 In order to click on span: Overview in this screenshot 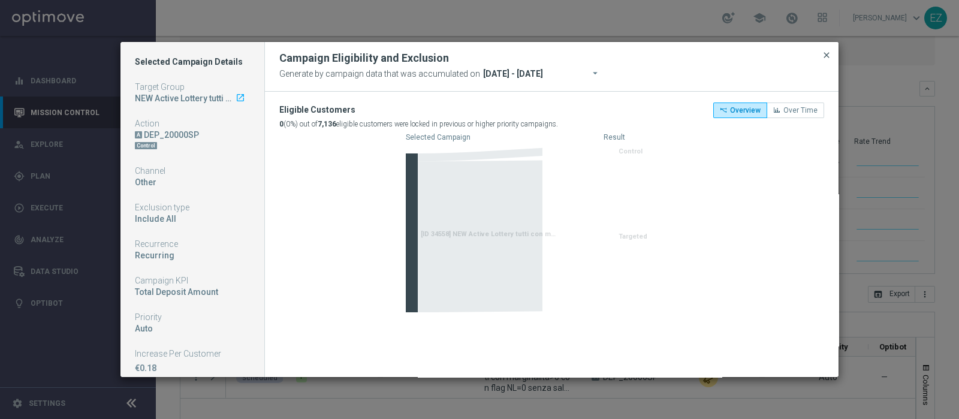, I will do `click(745, 110)`.